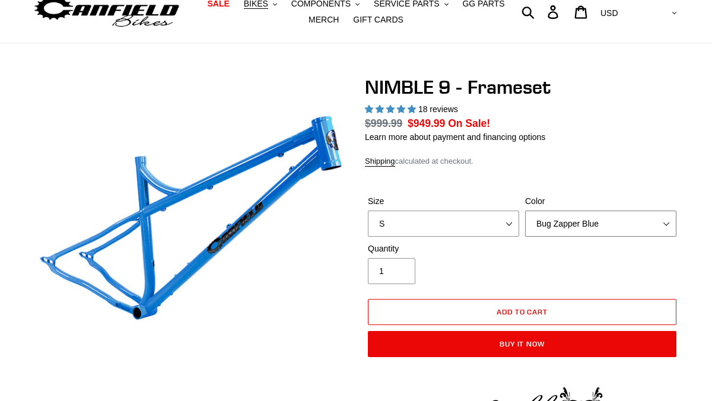 The width and height of the screenshot is (712, 401). What do you see at coordinates (380, 161) in the screenshot?
I see `a: Shipping` at bounding box center [380, 161].